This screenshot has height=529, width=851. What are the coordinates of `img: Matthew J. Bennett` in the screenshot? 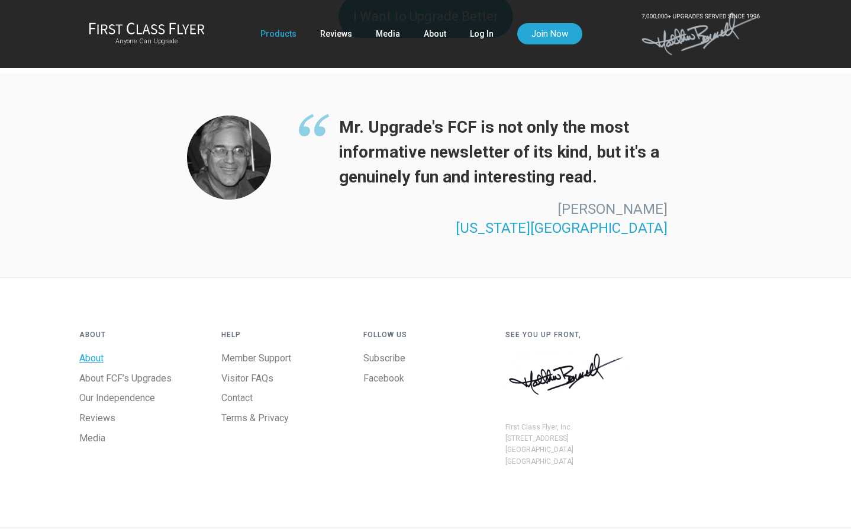 It's located at (568, 374).